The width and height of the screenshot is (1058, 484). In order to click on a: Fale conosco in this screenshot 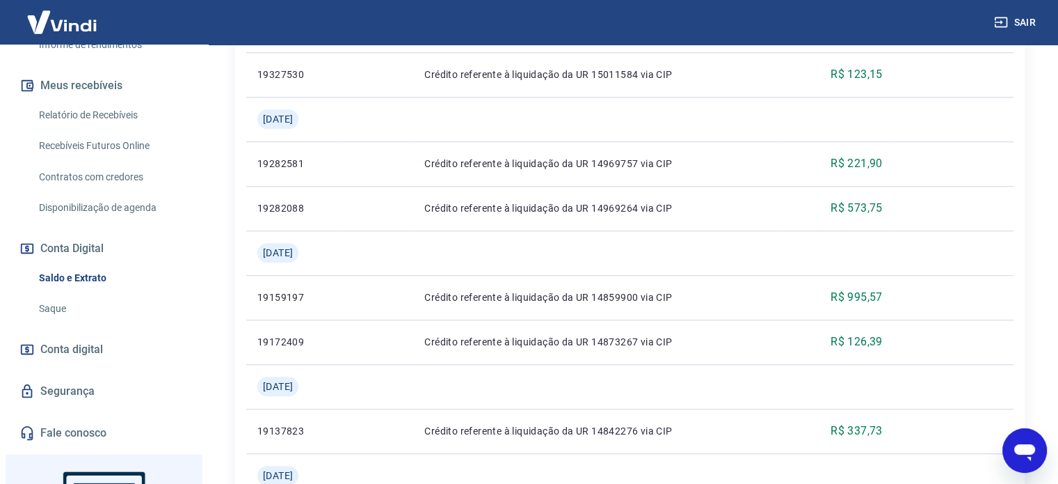, I will do `click(104, 433)`.